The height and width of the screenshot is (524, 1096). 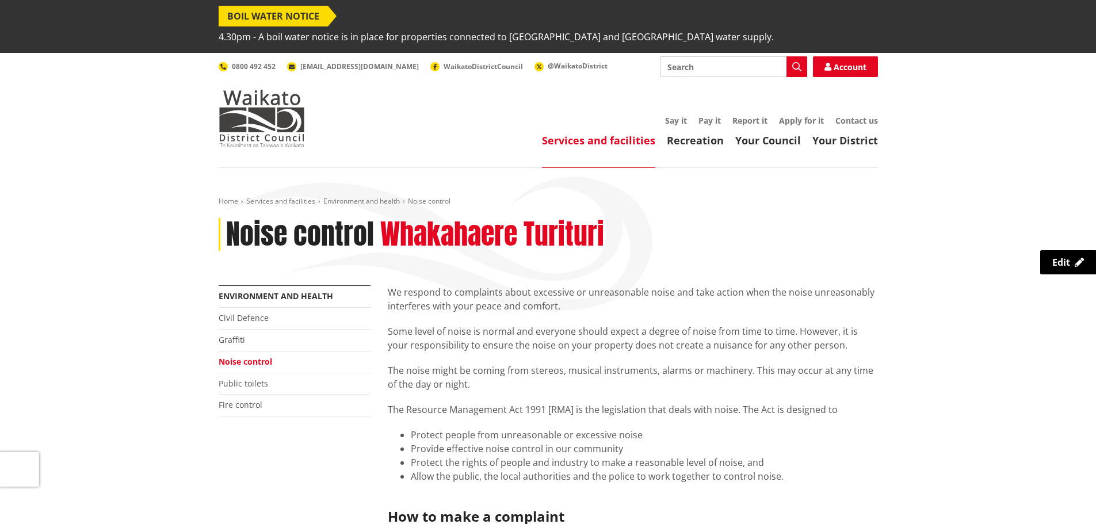 What do you see at coordinates (243, 383) in the screenshot?
I see `a: Public toilets` at bounding box center [243, 383].